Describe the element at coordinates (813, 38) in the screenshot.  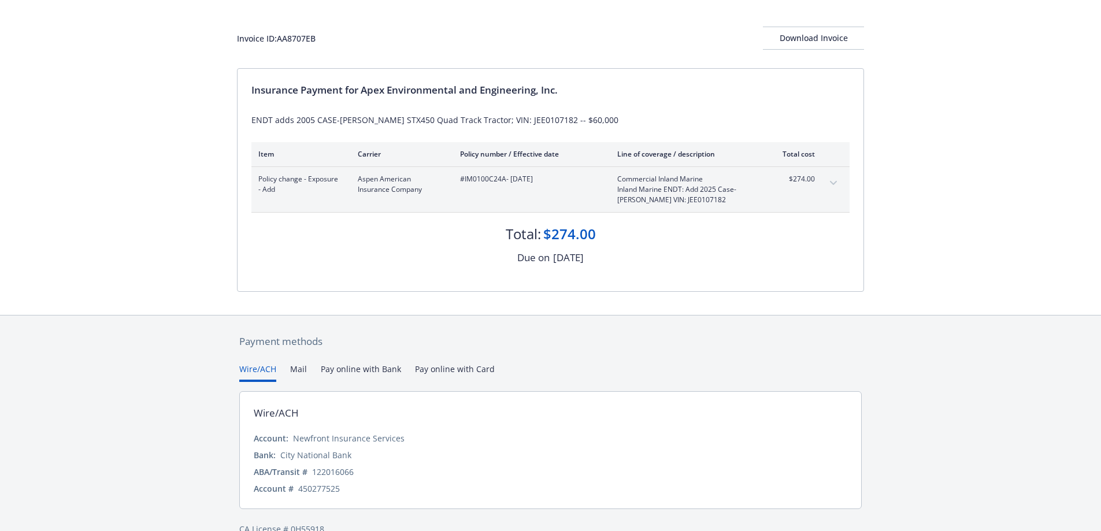
I see `div: Download Invoice` at that location.